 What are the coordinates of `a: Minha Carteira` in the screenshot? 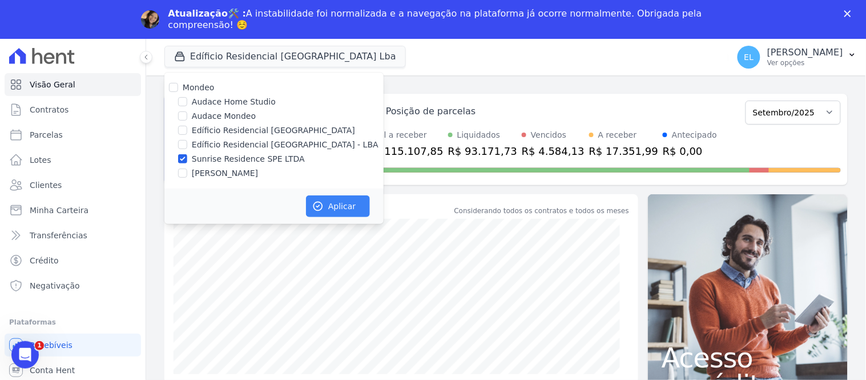 It's located at (73, 210).